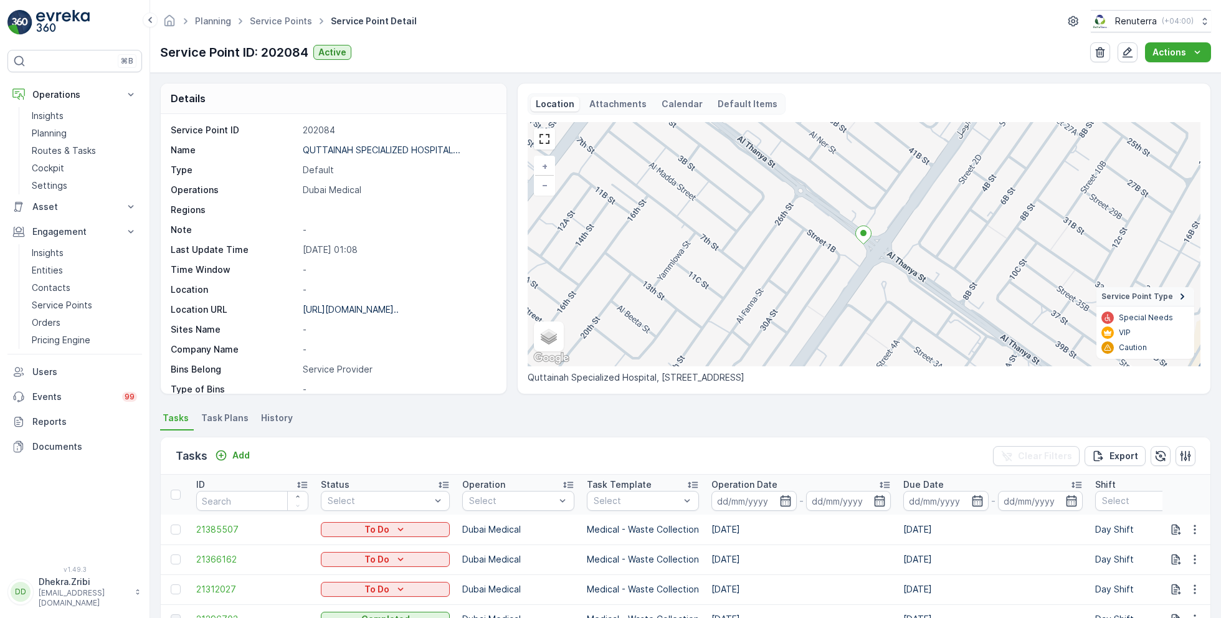  I want to click on p: Regions, so click(234, 210).